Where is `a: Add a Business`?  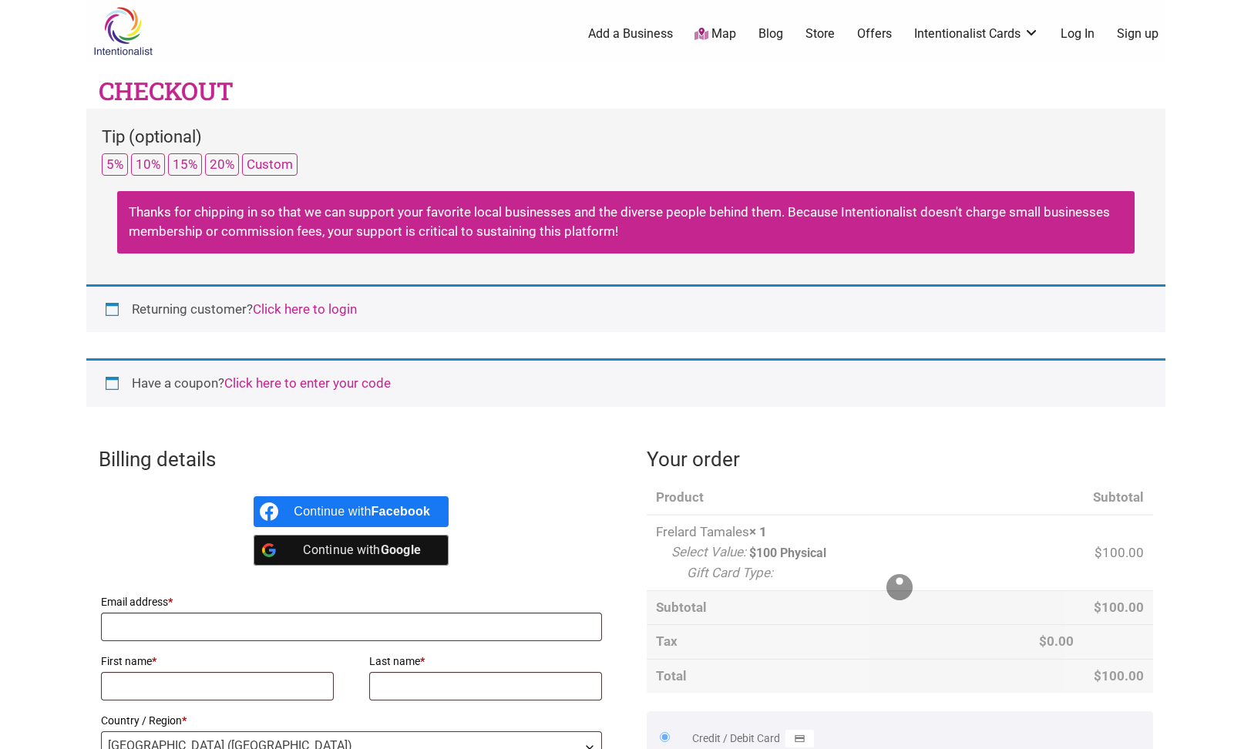 a: Add a Business is located at coordinates (631, 34).